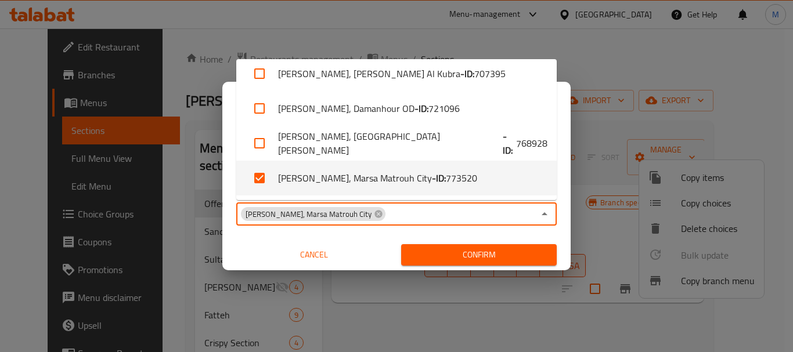 The image size is (793, 352). I want to click on button: Confirm, so click(479, 255).